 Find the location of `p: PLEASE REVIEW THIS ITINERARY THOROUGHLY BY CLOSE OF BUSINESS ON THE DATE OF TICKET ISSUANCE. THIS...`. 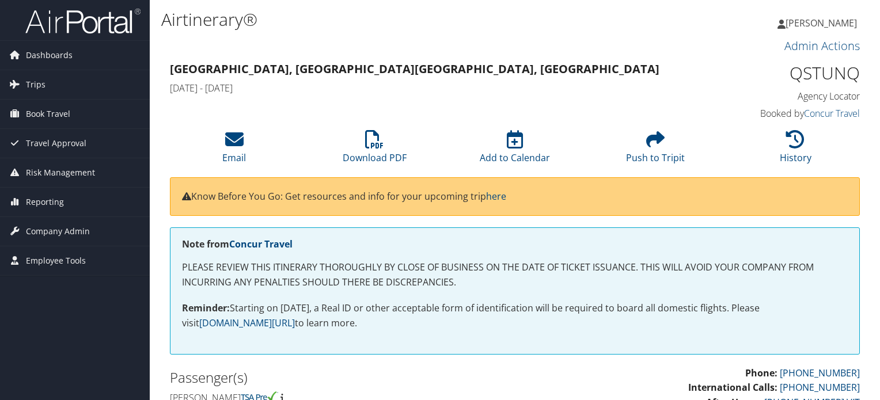

p: PLEASE REVIEW THIS ITINERARY THOROUGHLY BY CLOSE OF BUSINESS ON THE DATE OF TICKET ISSUANCE. THIS... is located at coordinates (515, 275).